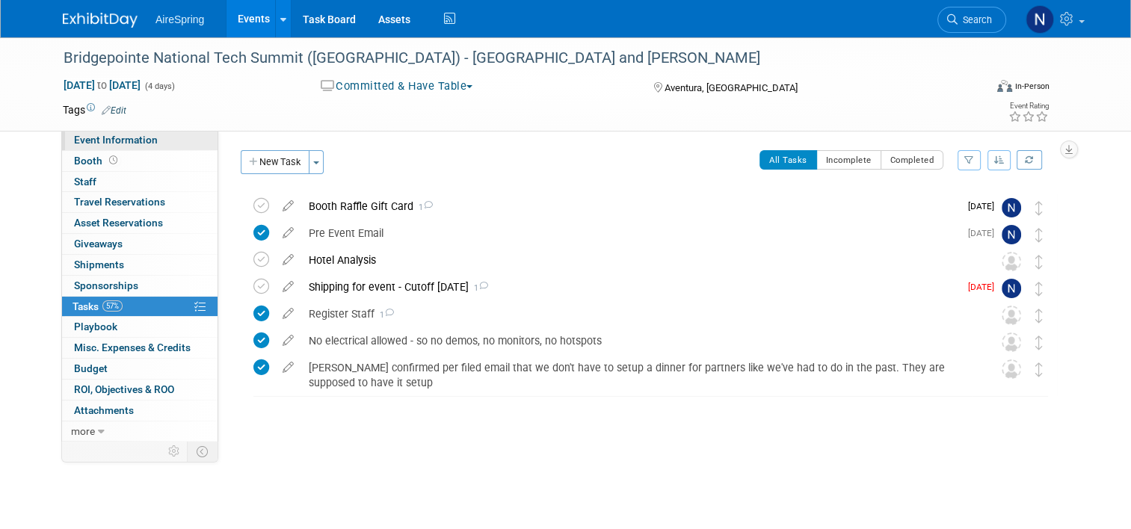 This screenshot has height=529, width=1131. What do you see at coordinates (140, 286) in the screenshot?
I see `a: Sponsorships` at bounding box center [140, 286].